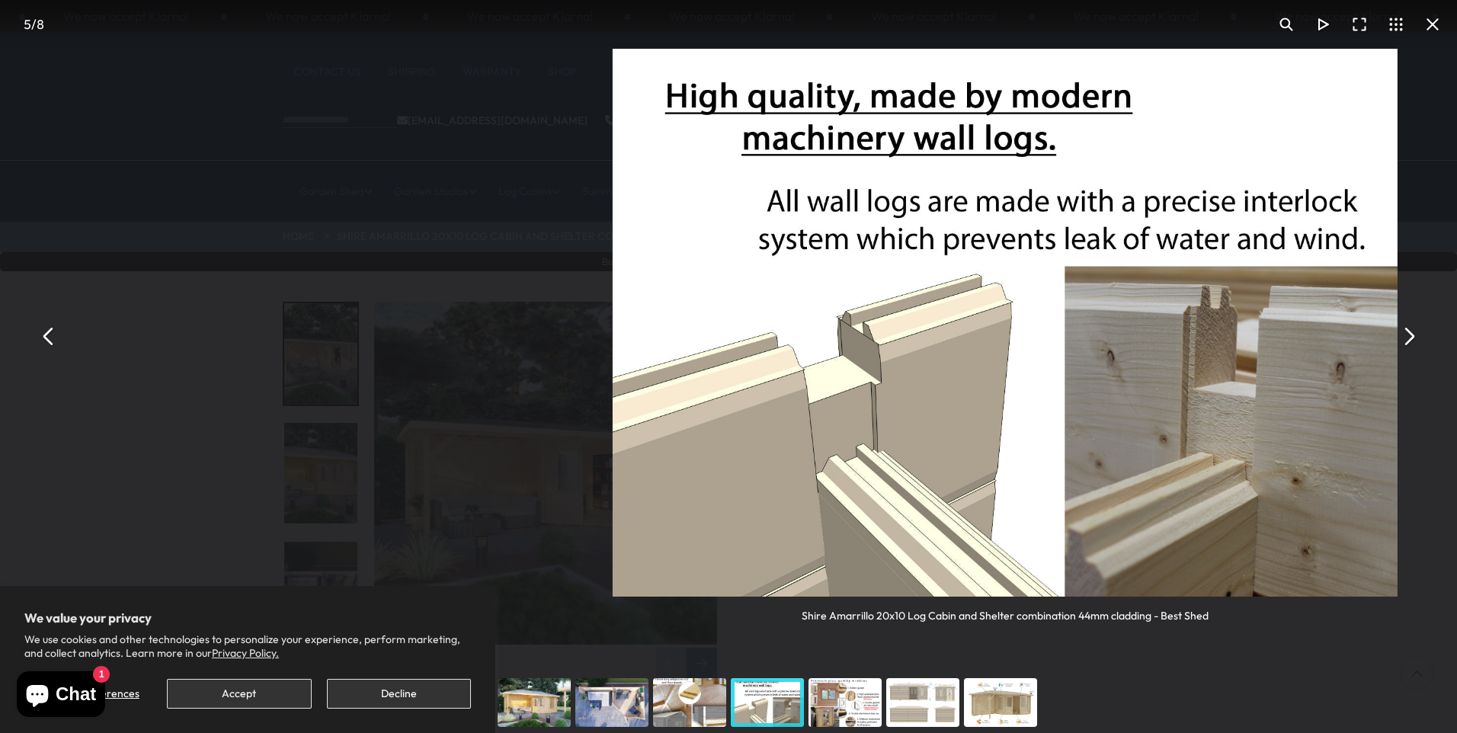  Describe the element at coordinates (40, 24) in the screenshot. I see `span: 8` at that location.